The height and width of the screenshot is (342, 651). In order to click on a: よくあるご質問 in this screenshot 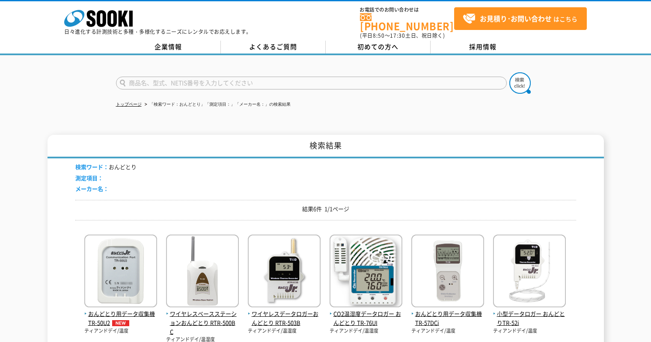, I will do `click(273, 47)`.